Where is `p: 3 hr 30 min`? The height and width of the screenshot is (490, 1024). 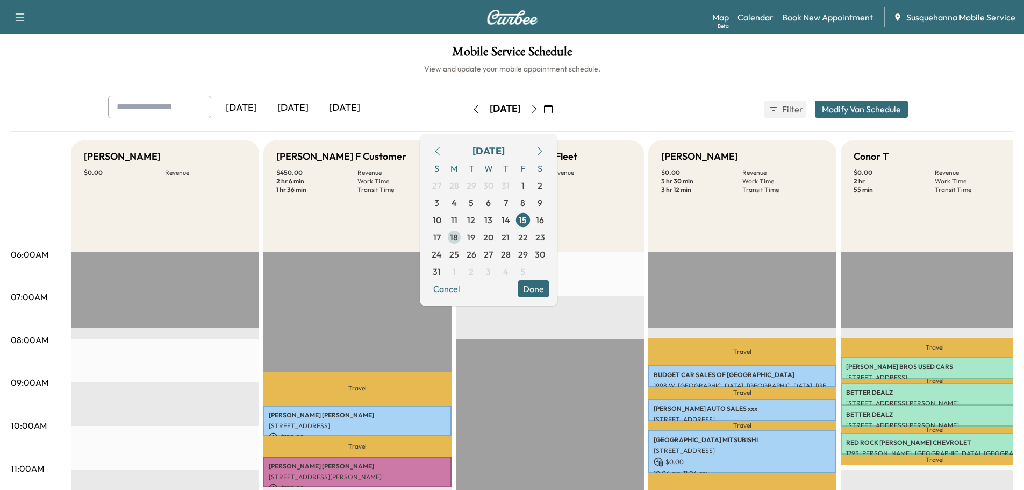 p: 3 hr 30 min is located at coordinates (701, 181).